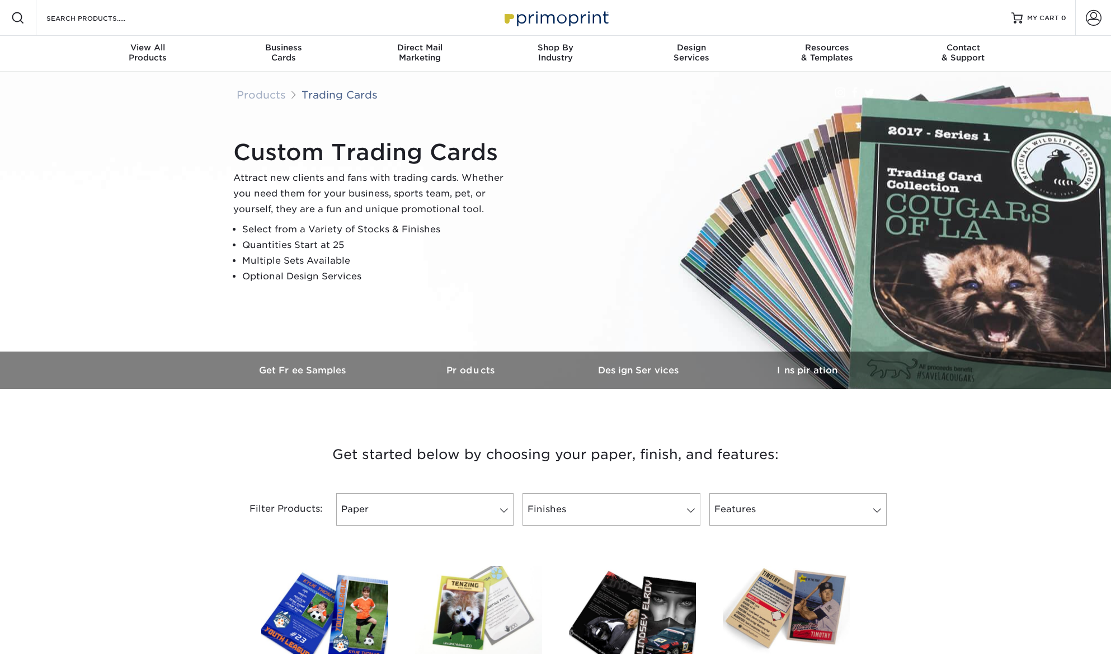 The height and width of the screenshot is (660, 1111). I want to click on a: Paper, so click(425, 509).